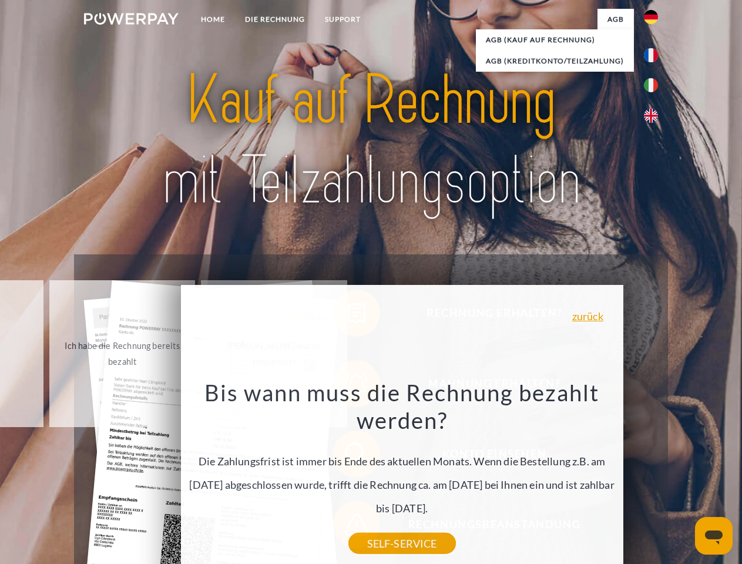 Image resolution: width=742 pixels, height=564 pixels. I want to click on a: DIE RECHNUNG, so click(275, 19).